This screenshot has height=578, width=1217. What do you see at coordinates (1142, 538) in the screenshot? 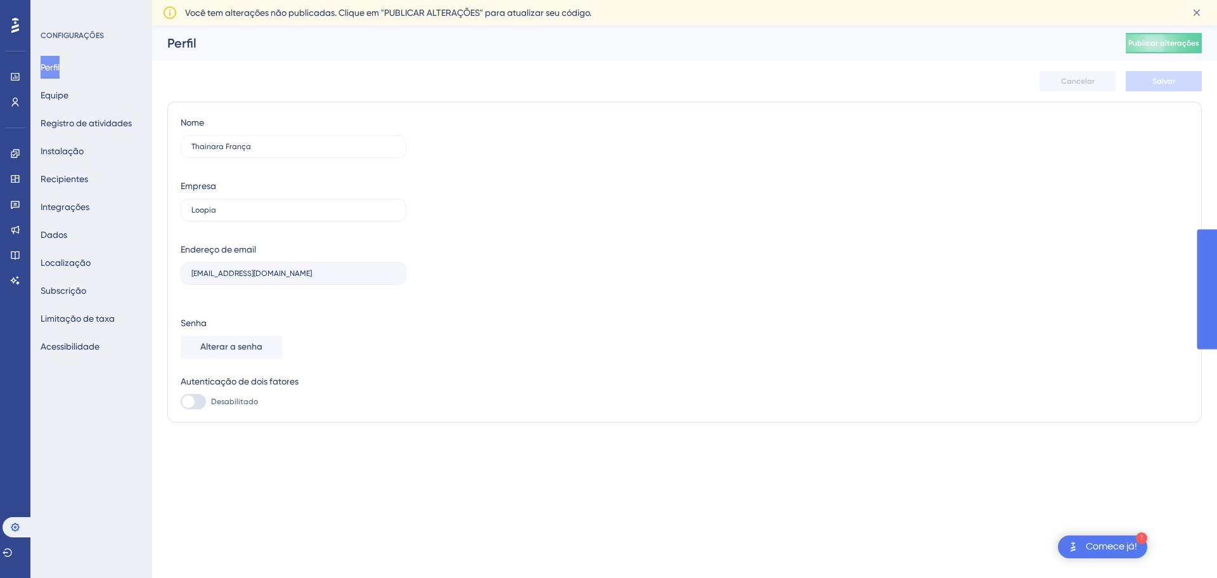
I see `font: 1` at bounding box center [1142, 538].